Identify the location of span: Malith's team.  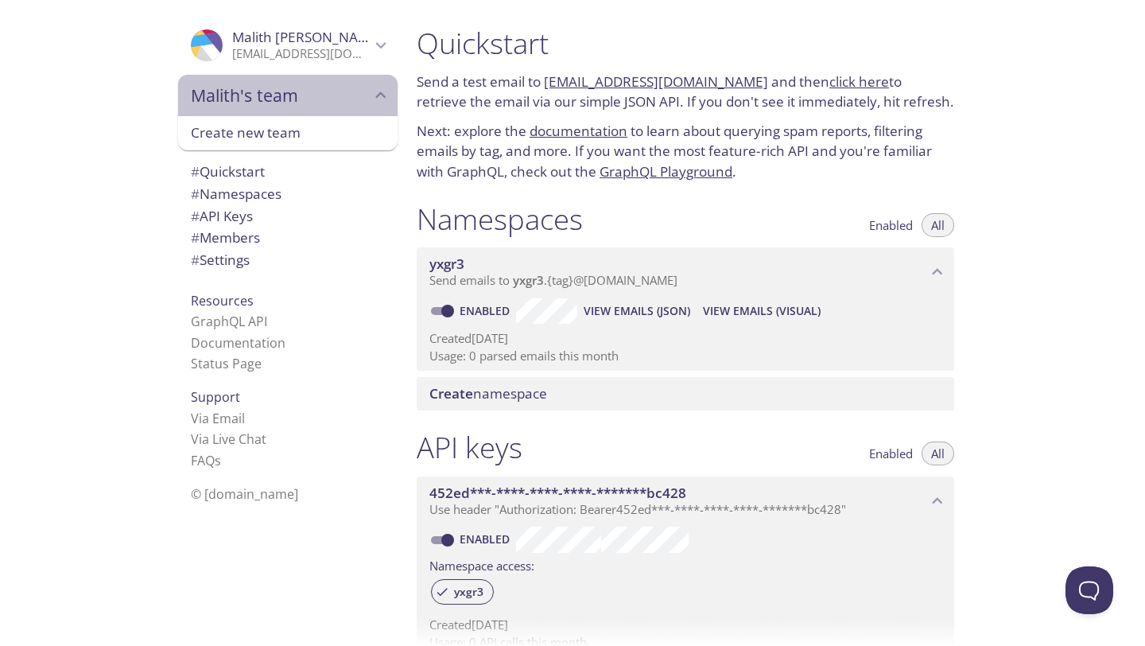
(281, 95).